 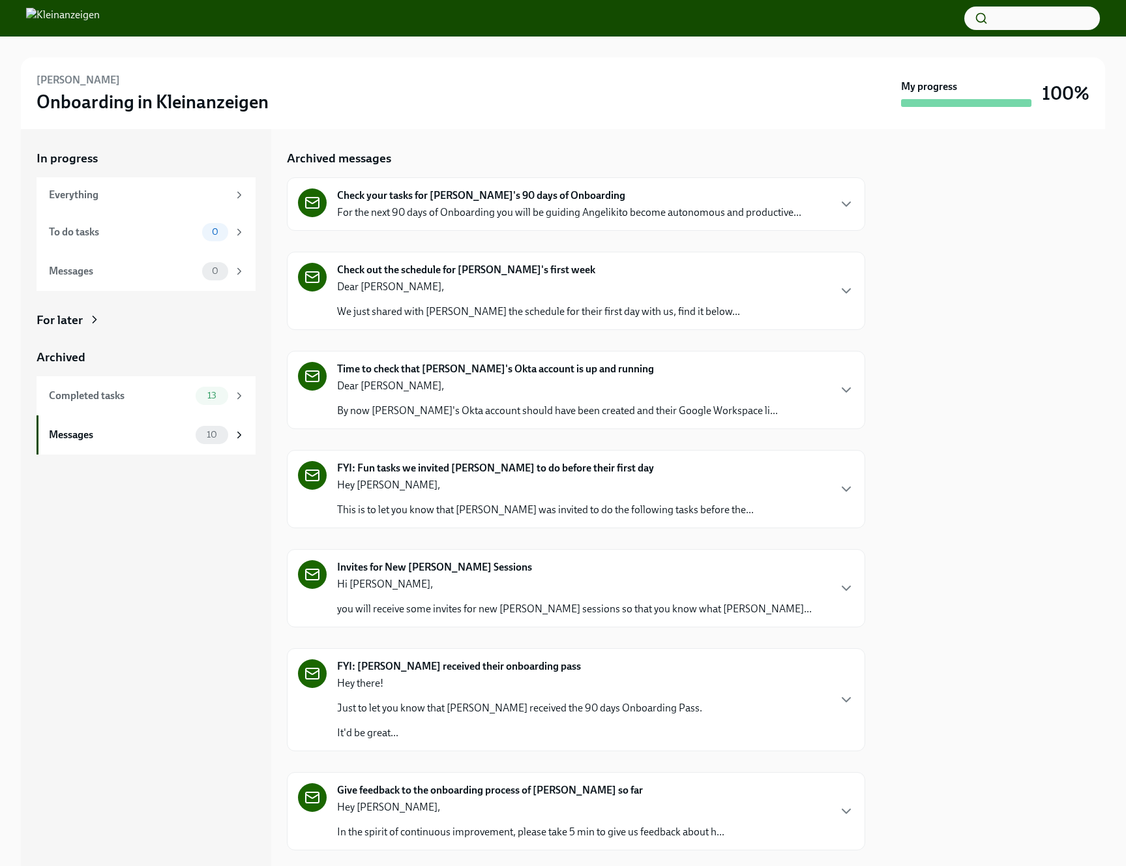 What do you see at coordinates (59, 320) in the screenshot?
I see `div: For later` at bounding box center [59, 320].